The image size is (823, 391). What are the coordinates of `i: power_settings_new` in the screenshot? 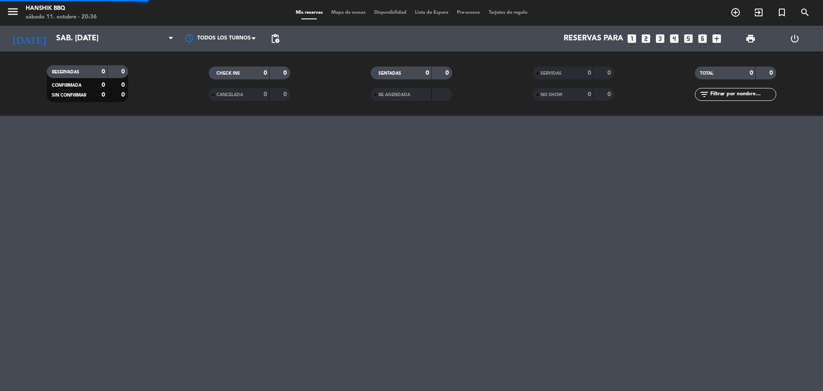 It's located at (795, 39).